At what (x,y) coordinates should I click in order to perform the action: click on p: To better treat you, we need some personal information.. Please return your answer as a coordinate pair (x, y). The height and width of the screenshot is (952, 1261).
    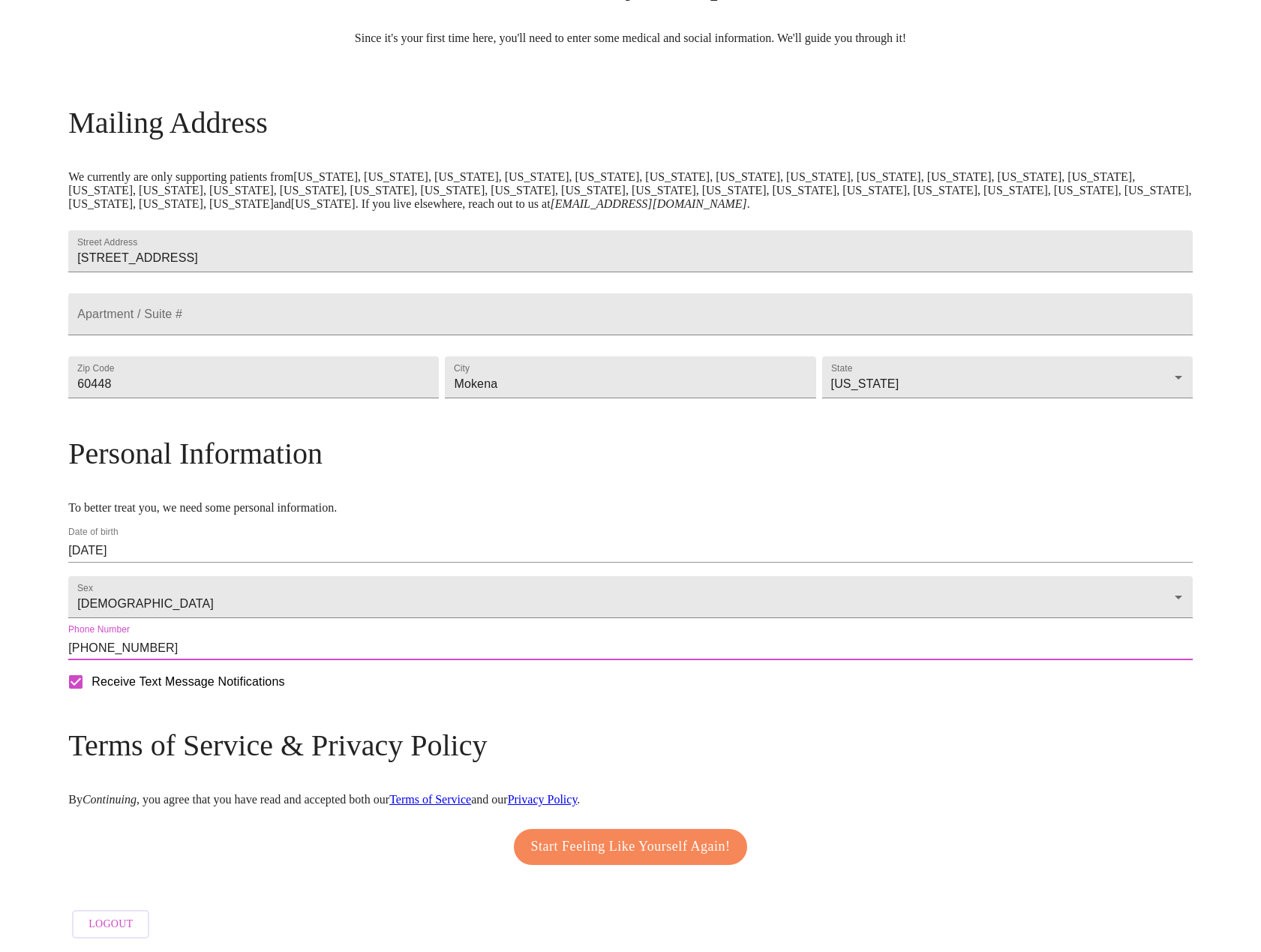
    Looking at the image, I should click on (630, 508).